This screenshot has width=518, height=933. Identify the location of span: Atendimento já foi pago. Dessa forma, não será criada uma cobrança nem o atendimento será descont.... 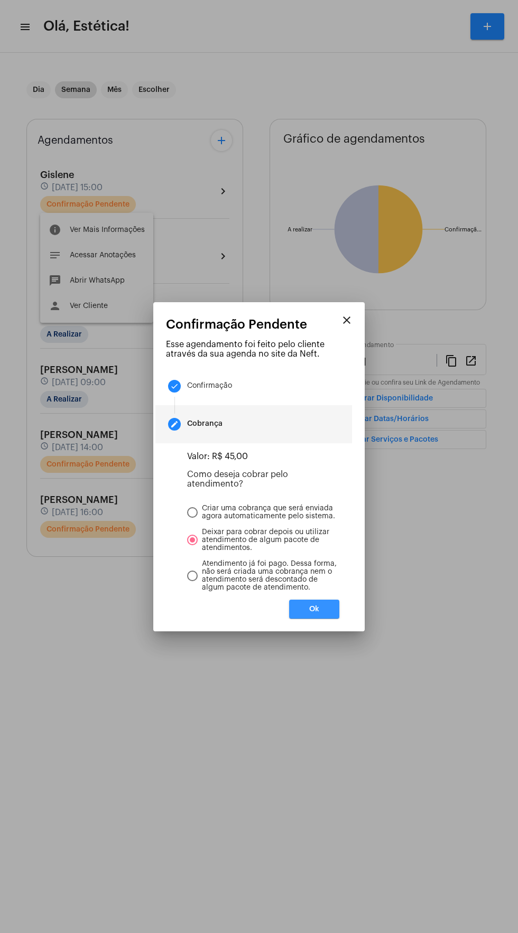
(268, 576).